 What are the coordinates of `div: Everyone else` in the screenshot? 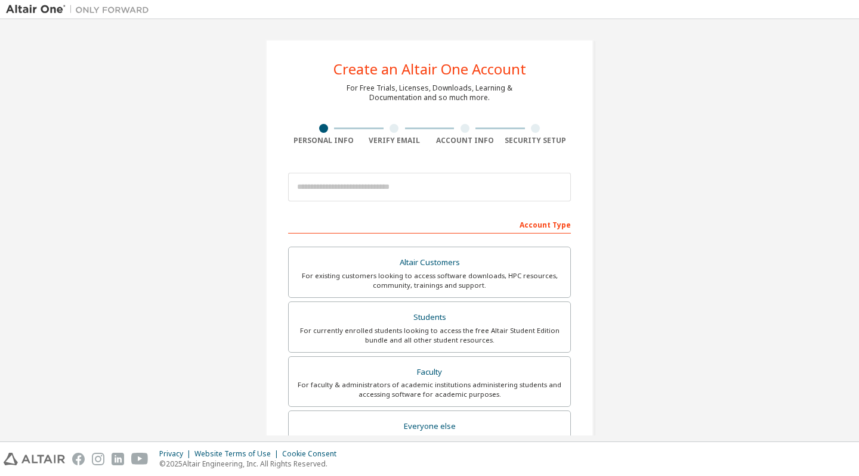 It's located at (429, 427).